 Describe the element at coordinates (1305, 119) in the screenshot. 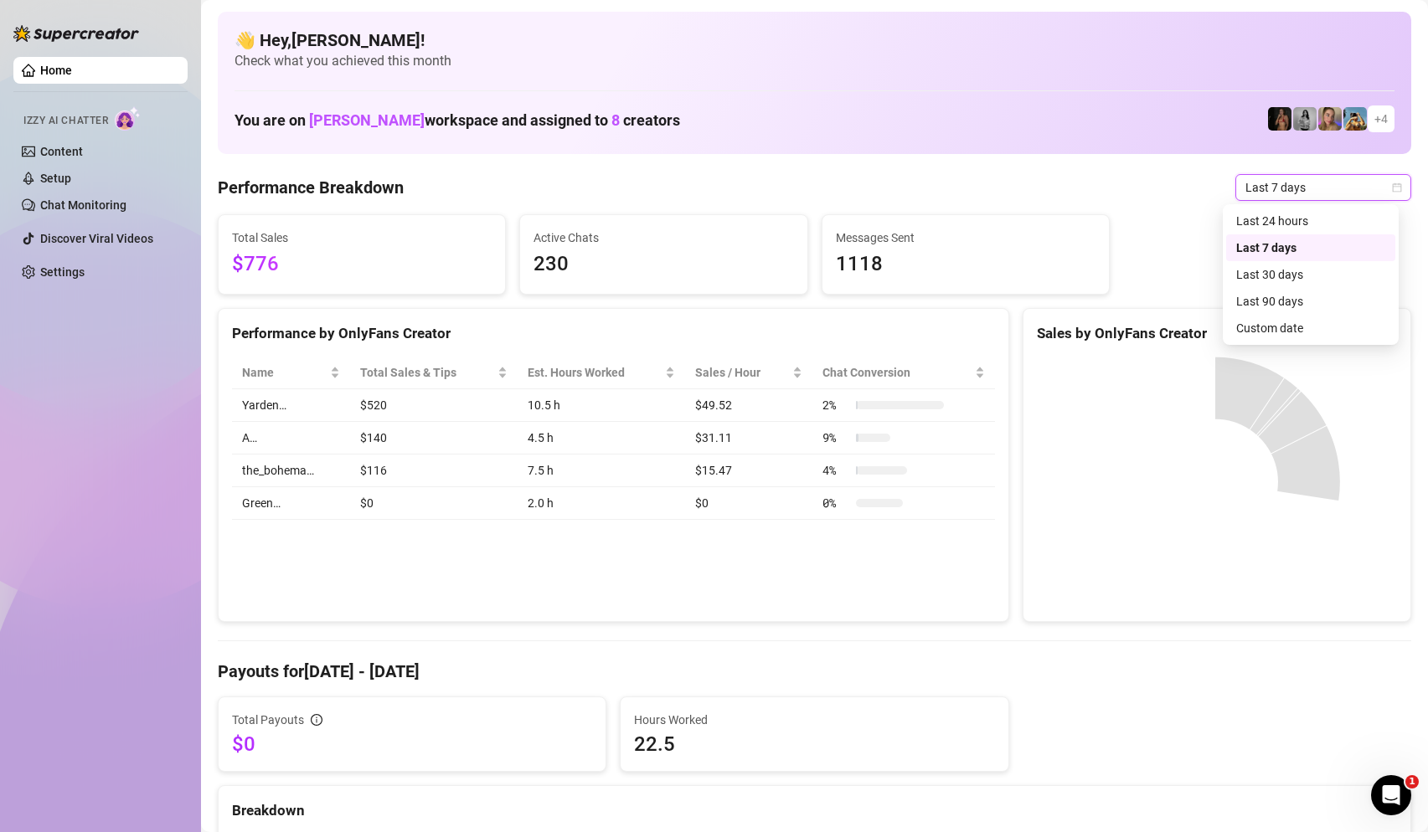

I see `img: A` at that location.